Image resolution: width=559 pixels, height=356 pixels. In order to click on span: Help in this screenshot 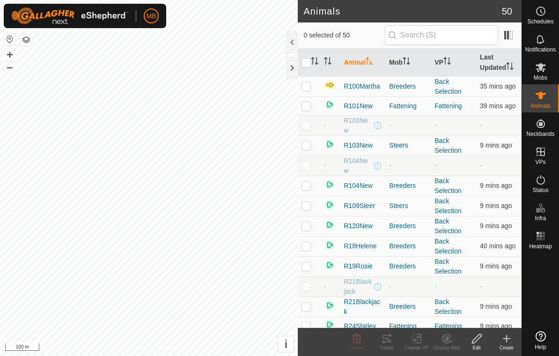, I will do `click(540, 347)`.